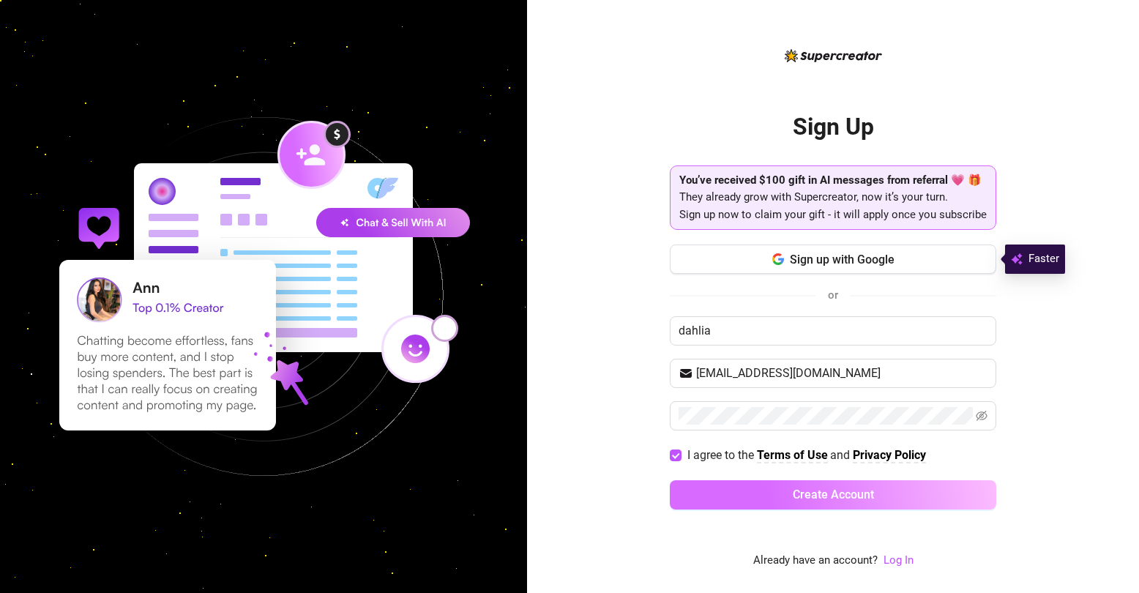  I want to click on a: Privacy Policy, so click(890, 455).